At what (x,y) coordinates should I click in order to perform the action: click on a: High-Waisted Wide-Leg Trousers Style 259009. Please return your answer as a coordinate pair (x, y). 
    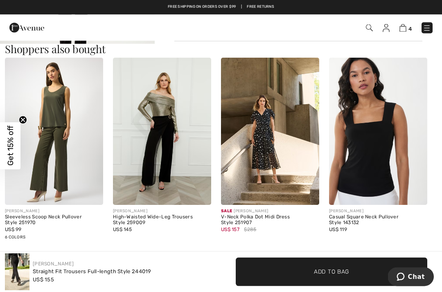
    Looking at the image, I should click on (162, 132).